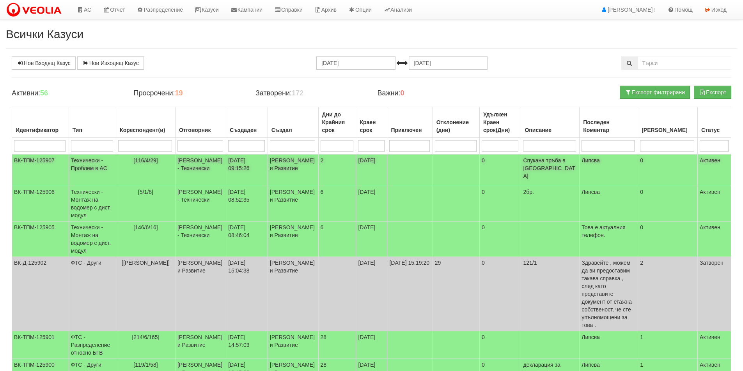  What do you see at coordinates (41, 170) in the screenshot?
I see `td: ВК-ТПМ-125907` at bounding box center [41, 170].